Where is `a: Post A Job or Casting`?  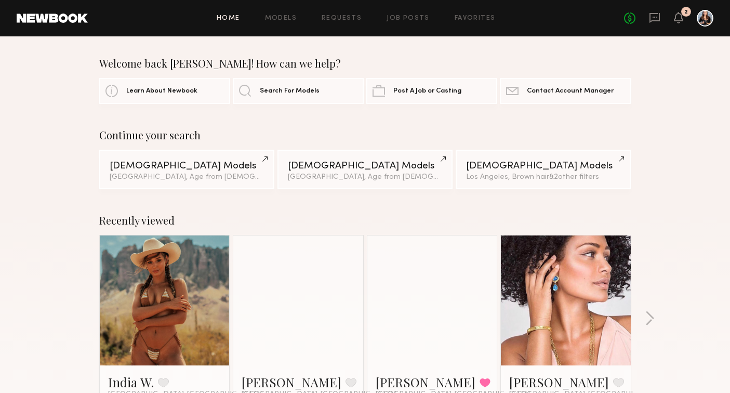
a: Post A Job or Casting is located at coordinates (432, 91).